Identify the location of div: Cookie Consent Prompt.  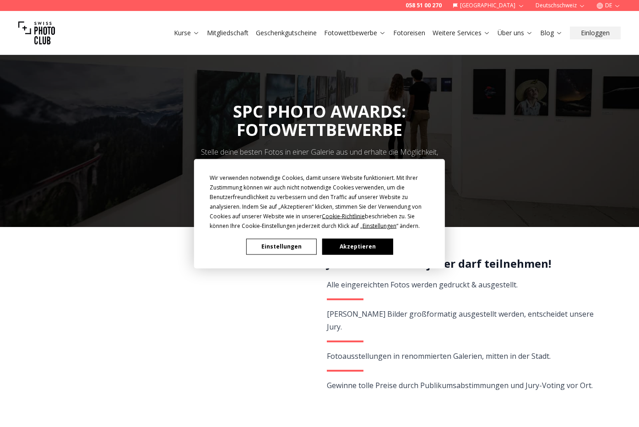
(320, 213).